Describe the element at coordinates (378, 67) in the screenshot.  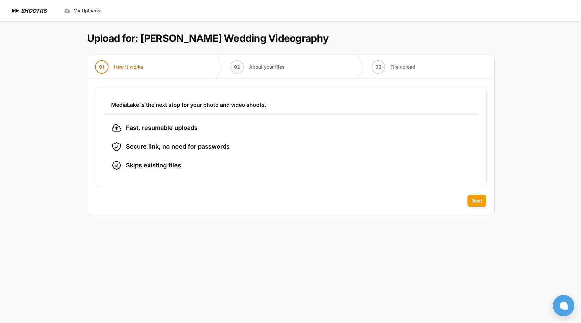
I see `span: 03` at that location.